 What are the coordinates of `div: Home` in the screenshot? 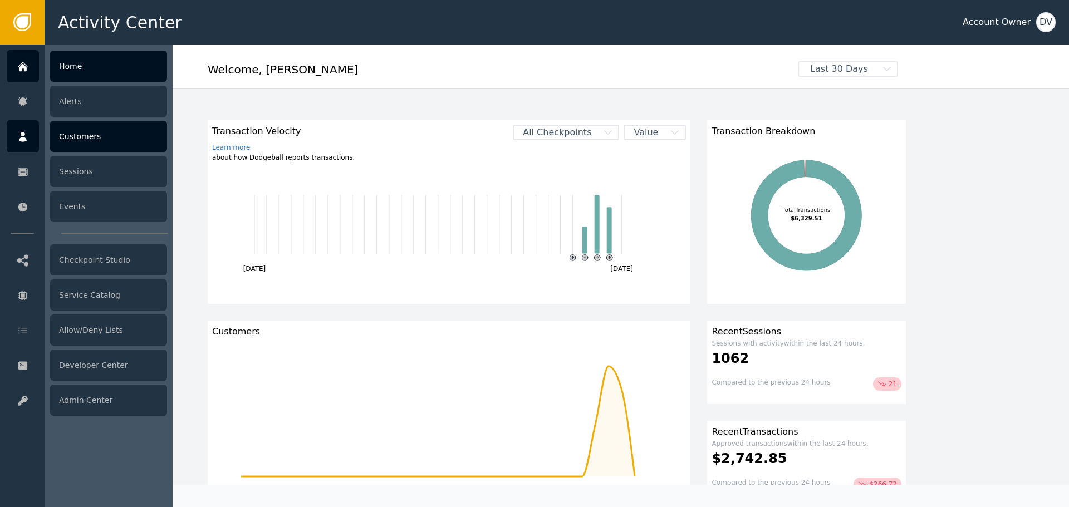 It's located at (109, 66).